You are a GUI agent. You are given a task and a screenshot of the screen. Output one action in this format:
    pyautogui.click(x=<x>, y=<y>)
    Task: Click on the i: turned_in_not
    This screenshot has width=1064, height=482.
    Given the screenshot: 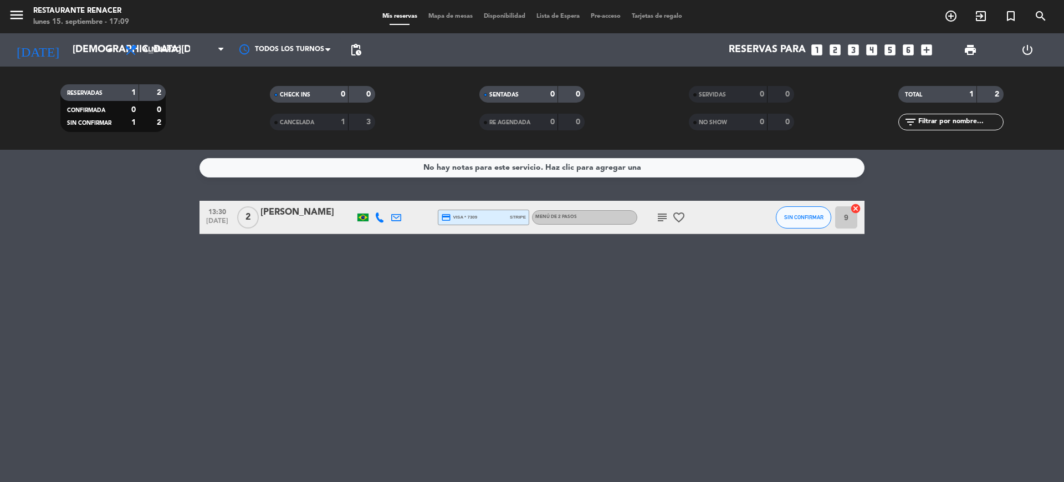 What is the action you would take?
    pyautogui.click(x=1011, y=16)
    